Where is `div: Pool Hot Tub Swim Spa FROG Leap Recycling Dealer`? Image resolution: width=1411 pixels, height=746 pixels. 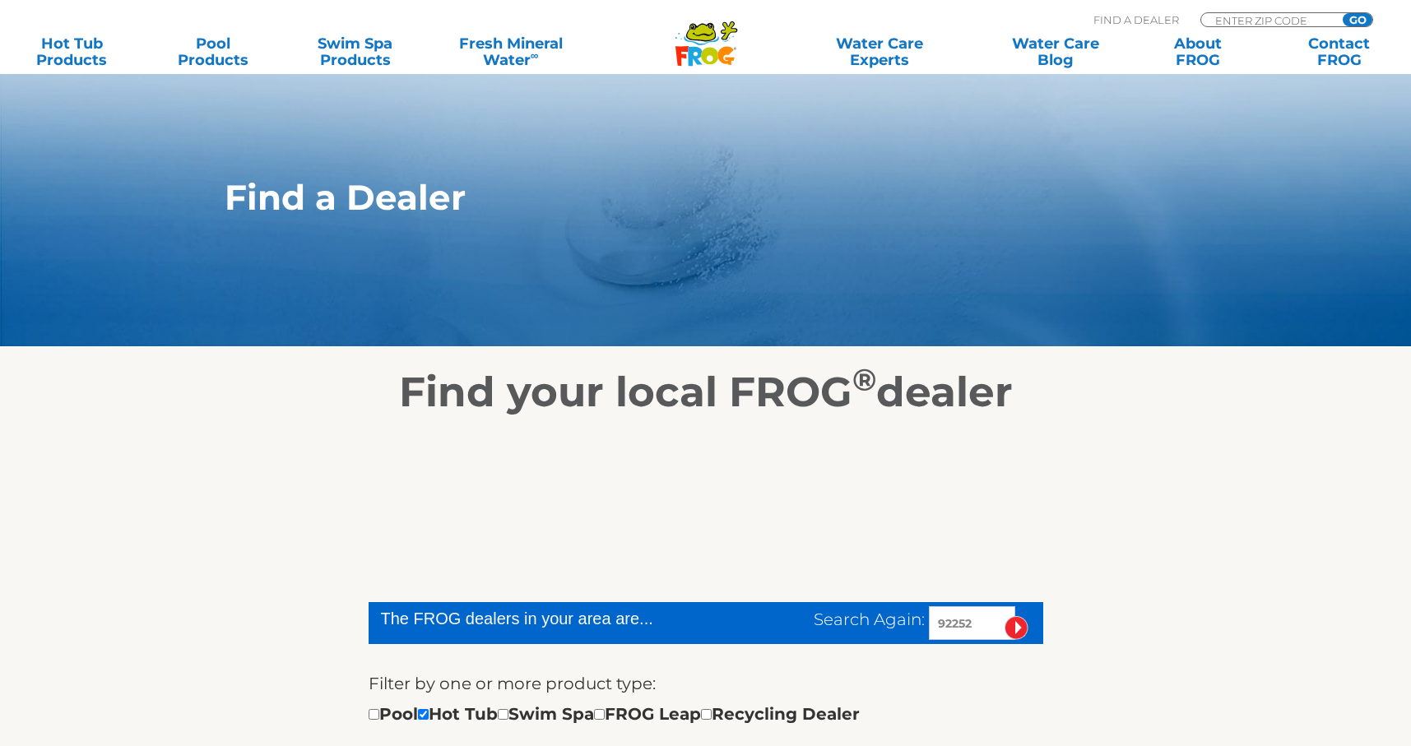 div: Pool Hot Tub Swim Spa FROG Leap Recycling Dealer is located at coordinates (614, 714).